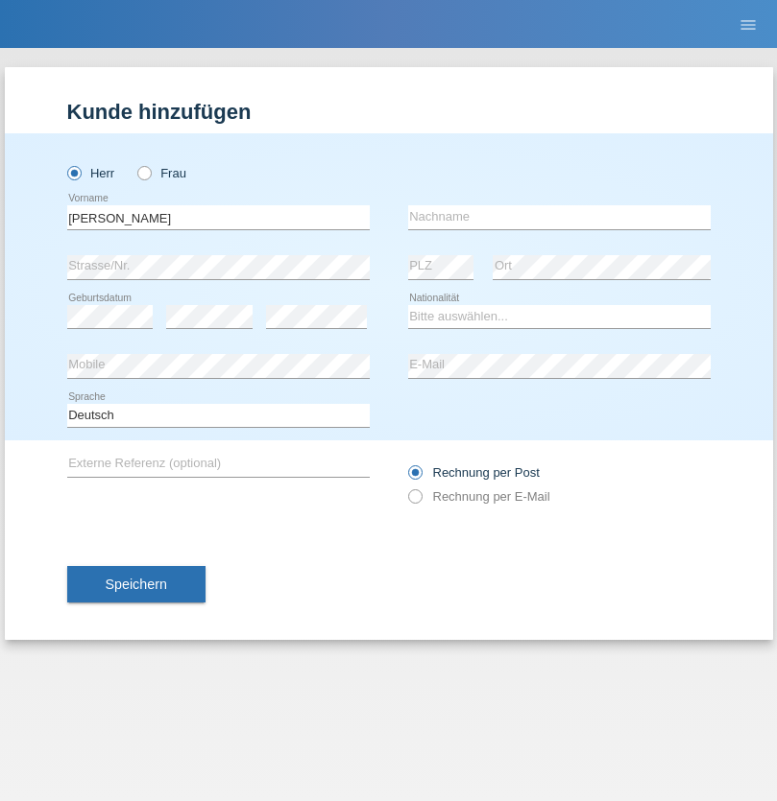  I want to click on i: menu, so click(748, 25).